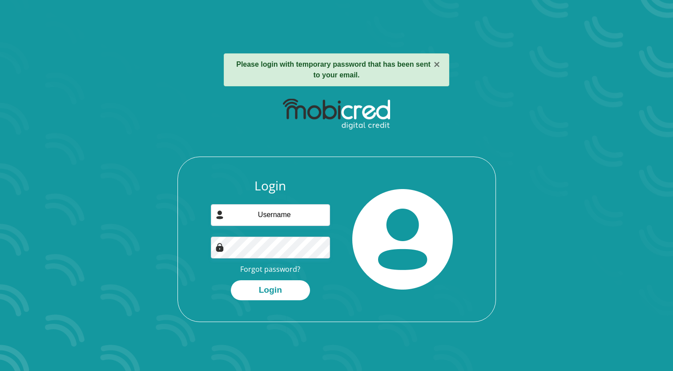 This screenshot has height=371, width=673. Describe the element at coordinates (333, 69) in the screenshot. I see `strong: Please login with temporary password that has been sent to your email.` at that location.